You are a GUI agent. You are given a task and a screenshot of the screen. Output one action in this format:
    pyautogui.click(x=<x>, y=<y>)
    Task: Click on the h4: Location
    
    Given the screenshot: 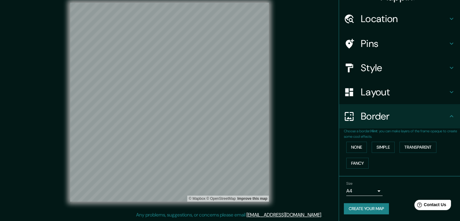 What is the action you would take?
    pyautogui.click(x=404, y=19)
    